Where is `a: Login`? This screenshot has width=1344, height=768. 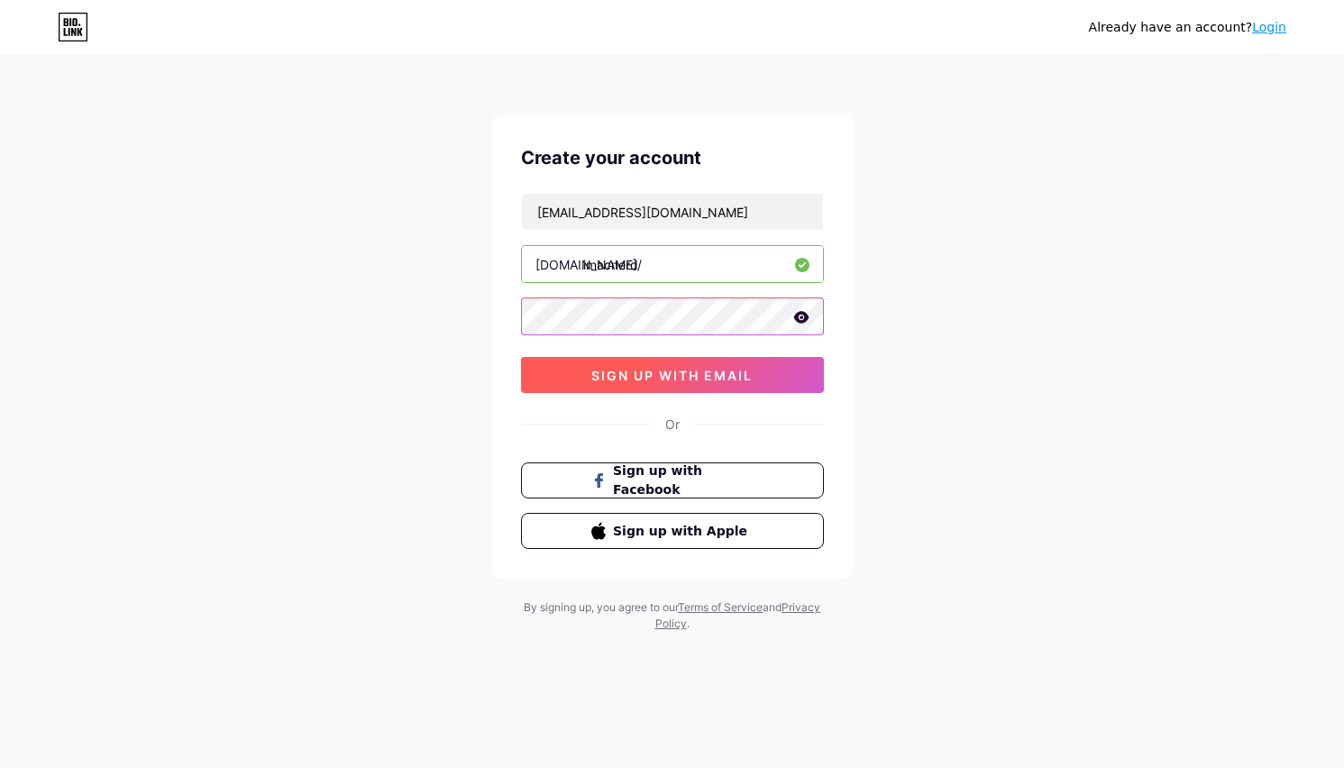 a: Login is located at coordinates (1269, 27).